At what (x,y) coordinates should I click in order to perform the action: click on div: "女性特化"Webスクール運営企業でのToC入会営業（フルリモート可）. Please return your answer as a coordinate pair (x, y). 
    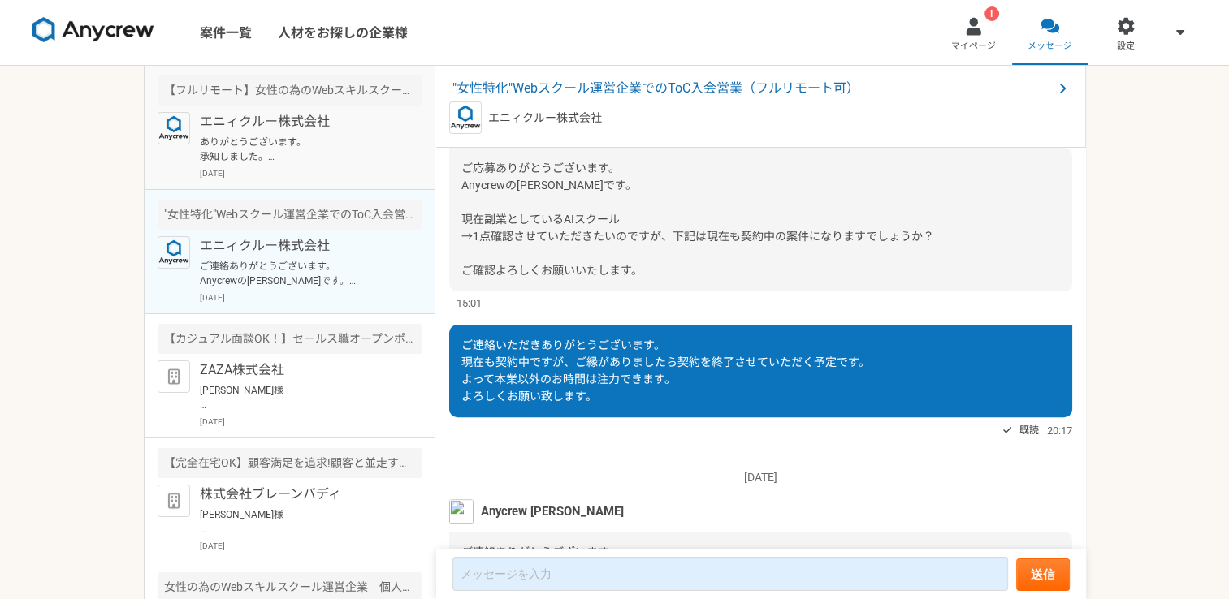
    Looking at the image, I should click on (290, 214).